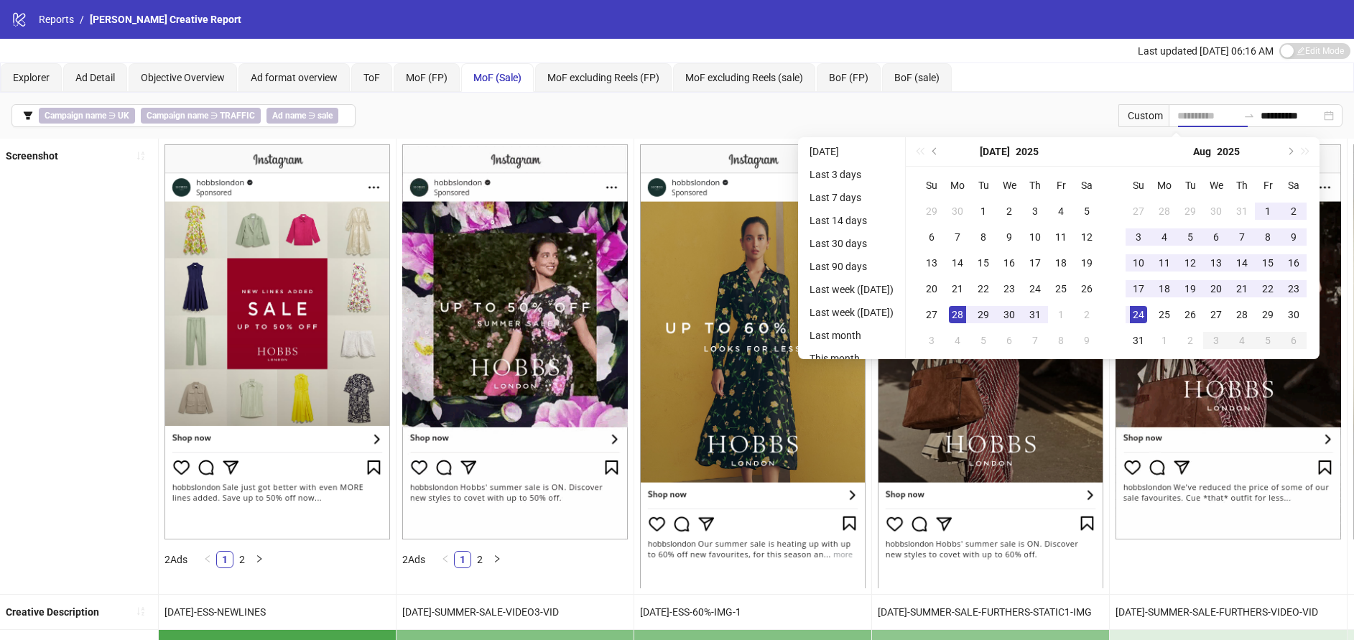  What do you see at coordinates (1035, 341) in the screenshot?
I see `td: 2025-08-07` at bounding box center [1035, 341].